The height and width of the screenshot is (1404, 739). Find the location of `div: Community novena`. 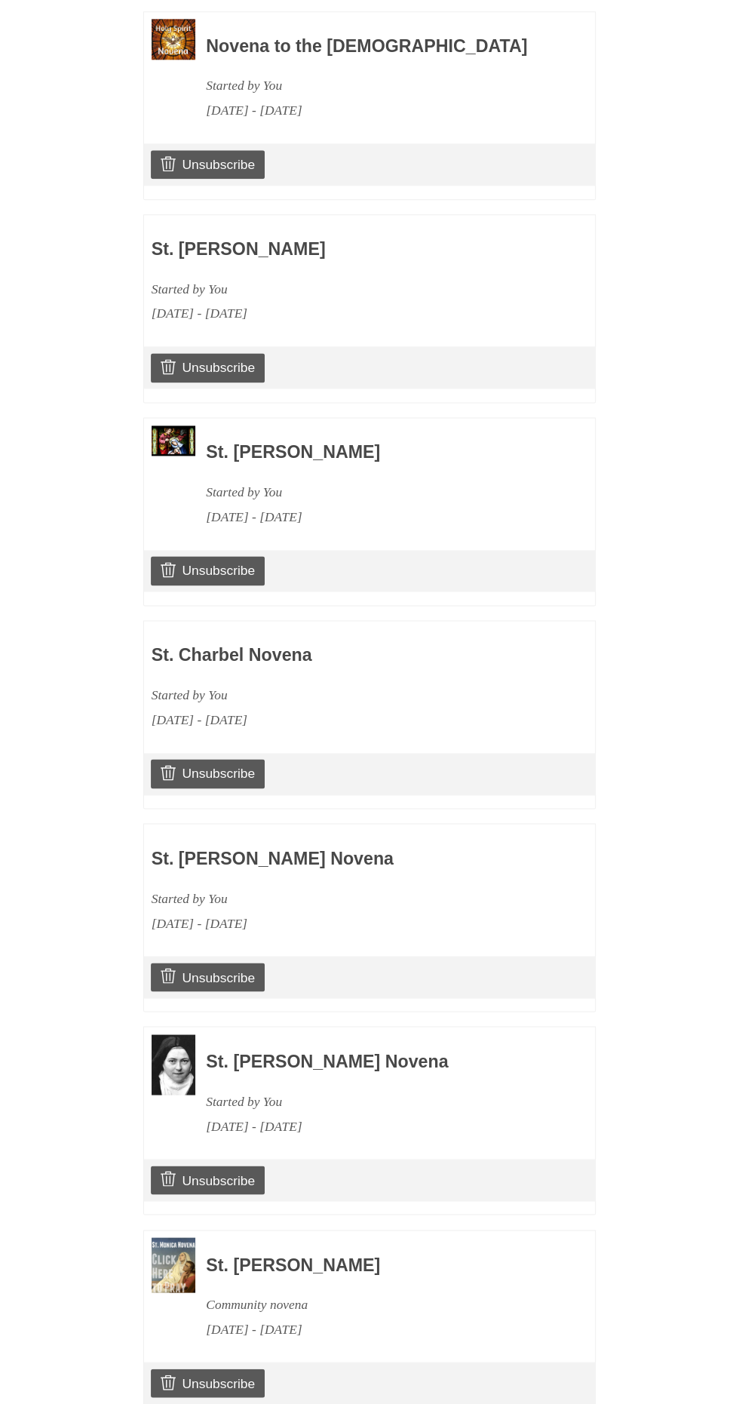

div: Community novena is located at coordinates (380, 1304).